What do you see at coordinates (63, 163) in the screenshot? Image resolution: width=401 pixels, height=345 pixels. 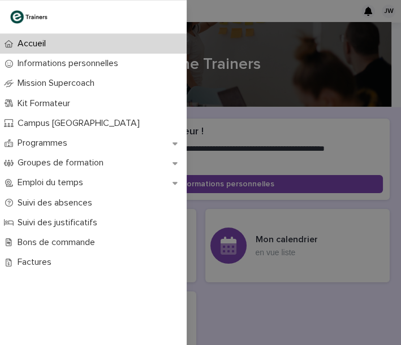 I see `p: Groupes de formation` at bounding box center [63, 163].